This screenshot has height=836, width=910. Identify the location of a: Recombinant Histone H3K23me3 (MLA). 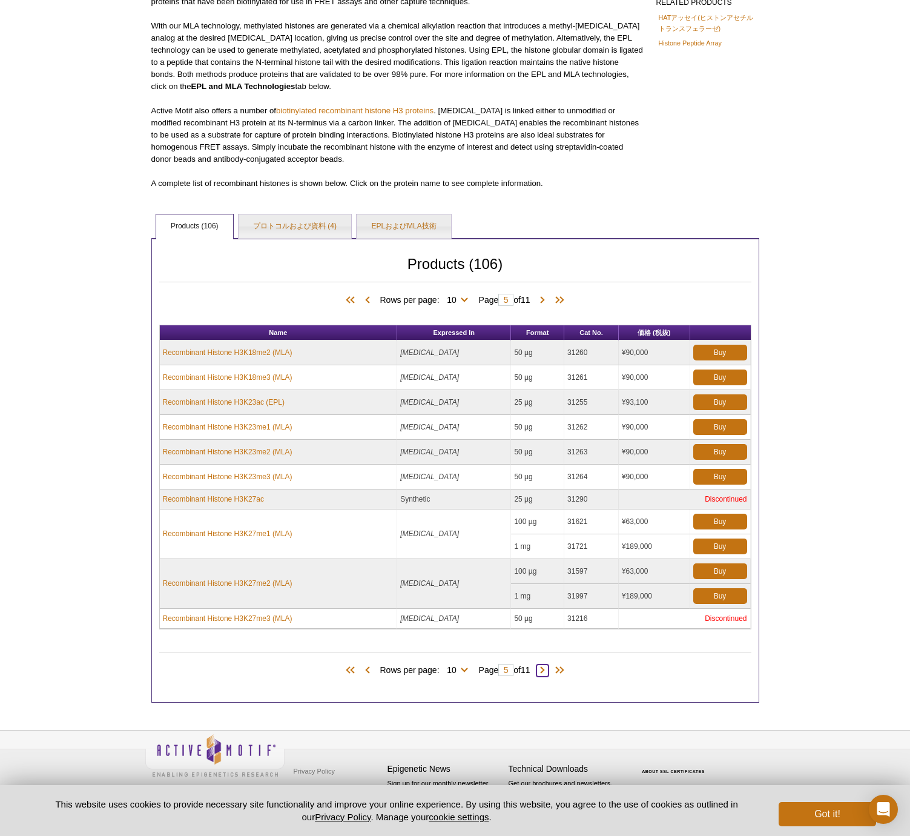
(228, 477).